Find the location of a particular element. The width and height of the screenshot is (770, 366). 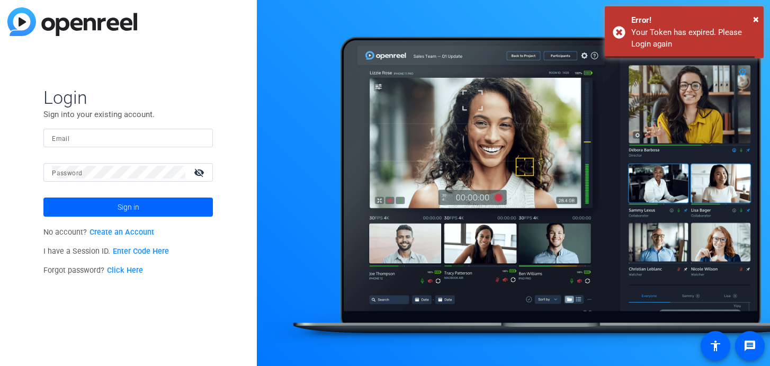

button: Close is located at coordinates (755, 19).